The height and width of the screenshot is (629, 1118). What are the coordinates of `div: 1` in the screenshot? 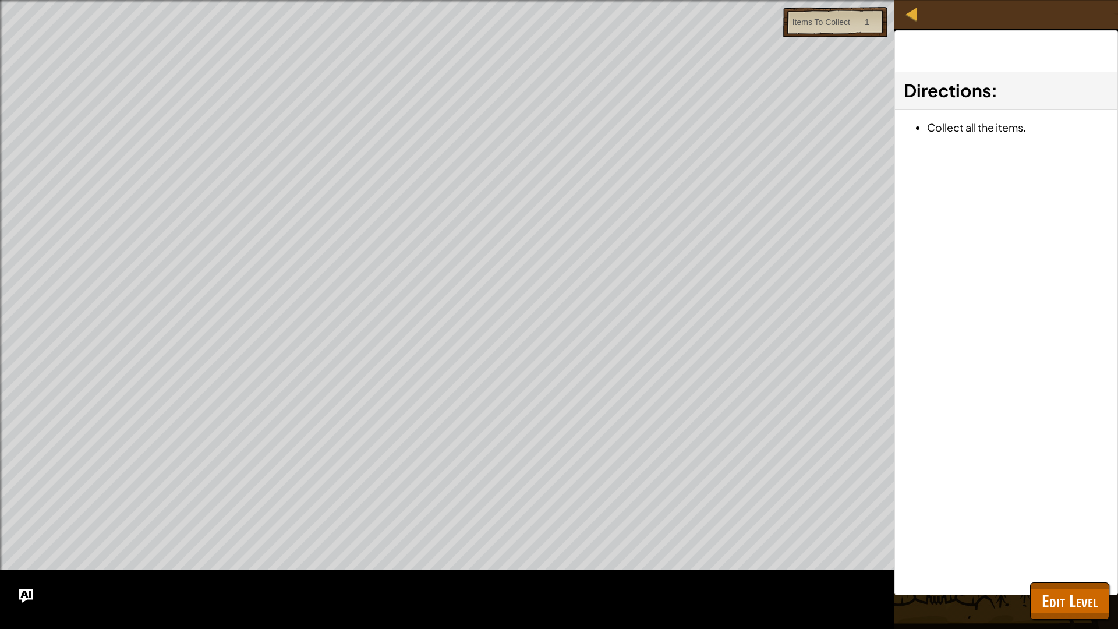 It's located at (867, 22).